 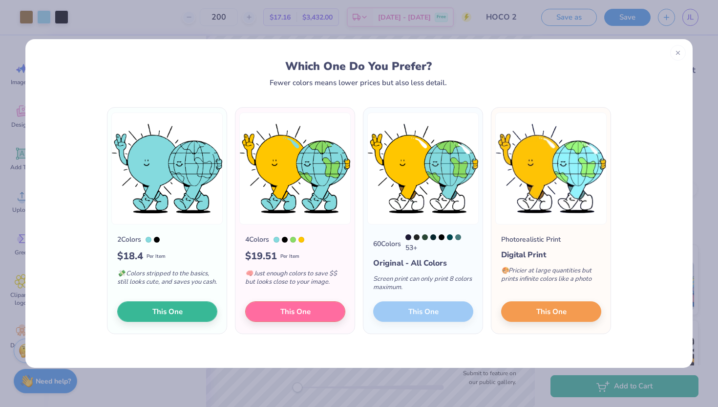 I want to click on span: $ 19.51, so click(x=261, y=256).